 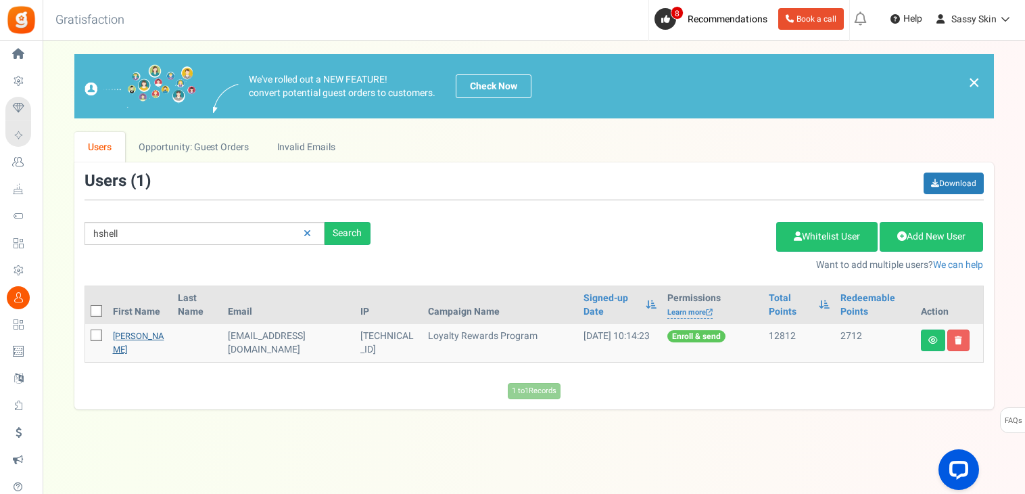 What do you see at coordinates (90, 20) in the screenshot?
I see `h3: Gratisfaction` at bounding box center [90, 20].